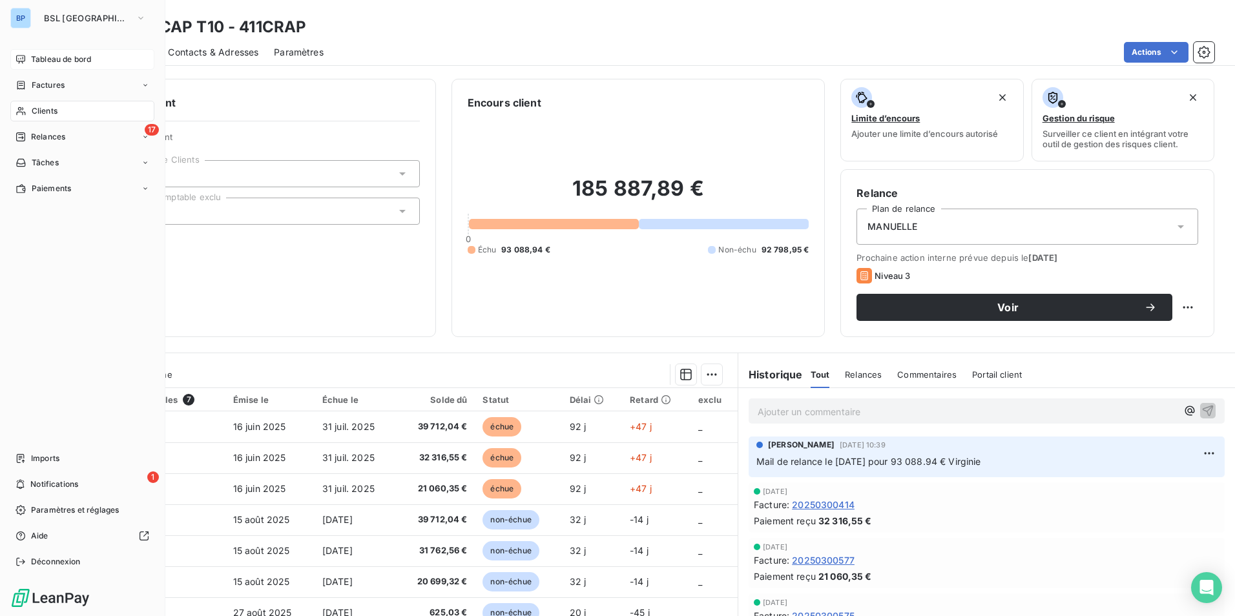 The image size is (1235, 616). What do you see at coordinates (1123, 120) in the screenshot?
I see `button: Gestion du risqueSurveiller ce client en intégrant votre outil de gestion des risques client.` at bounding box center [1123, 120].